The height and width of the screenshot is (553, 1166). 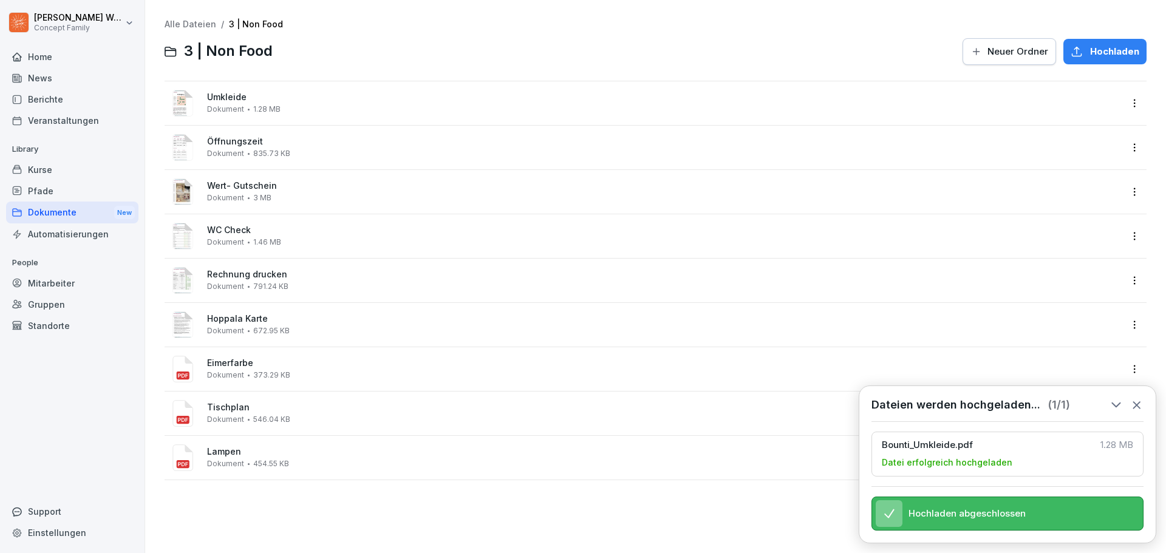 What do you see at coordinates (72, 283) in the screenshot?
I see `a: Mitarbeiter` at bounding box center [72, 283].